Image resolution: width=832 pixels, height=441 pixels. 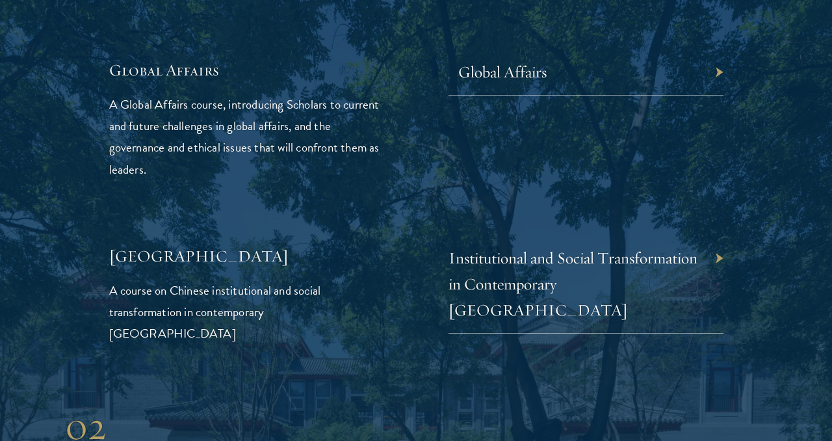 What do you see at coordinates (246, 136) in the screenshot?
I see `p: A Global Affairs course, introducing Scholars to current and future challenges in global affairs,...` at bounding box center [246, 136].